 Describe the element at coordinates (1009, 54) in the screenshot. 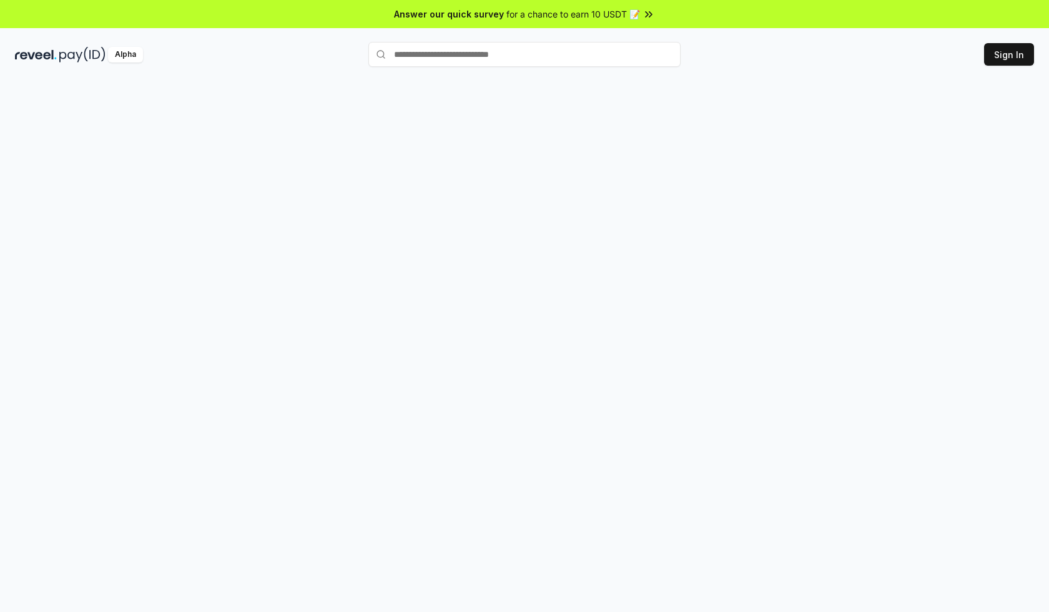

I see `button: Sign In` at that location.